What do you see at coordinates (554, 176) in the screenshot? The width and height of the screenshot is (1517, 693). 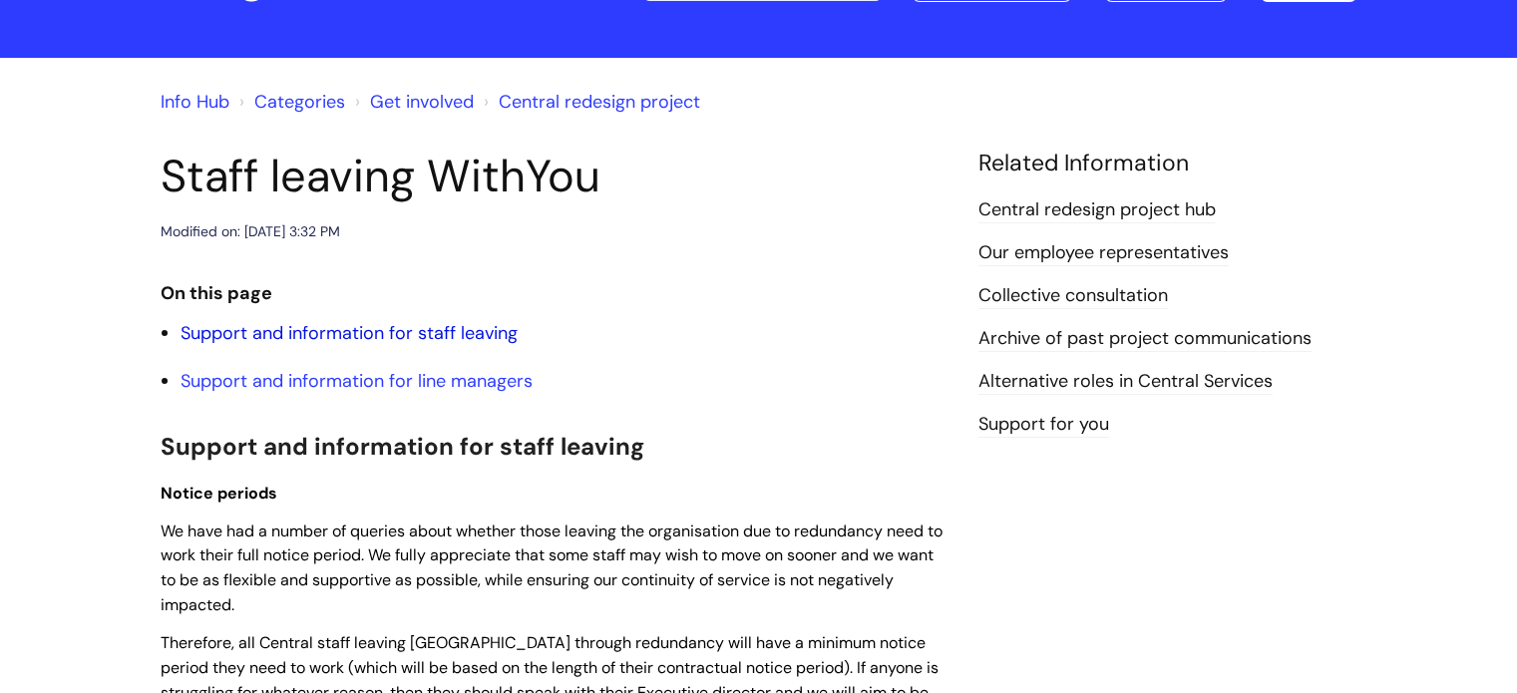 I see `h1: Staff leaving WithYou` at bounding box center [554, 176].